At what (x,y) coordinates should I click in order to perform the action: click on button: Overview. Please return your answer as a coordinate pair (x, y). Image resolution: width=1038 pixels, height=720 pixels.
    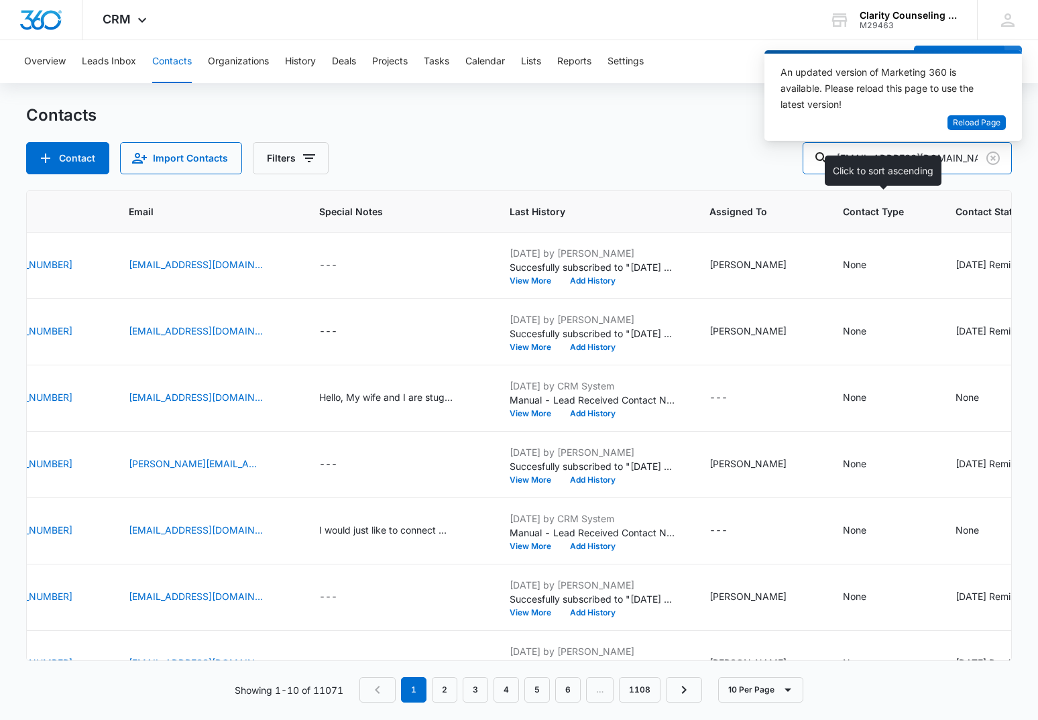
    Looking at the image, I should click on (45, 62).